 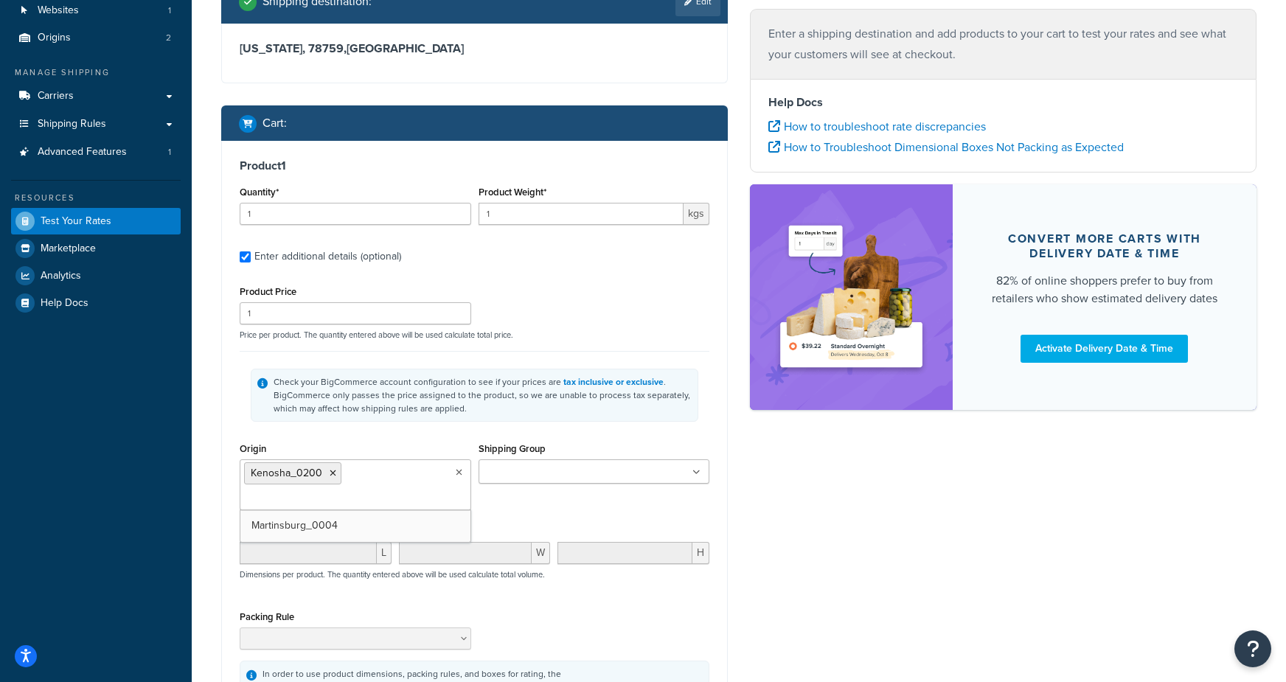 I want to click on a: Shipping Rules, so click(x=96, y=124).